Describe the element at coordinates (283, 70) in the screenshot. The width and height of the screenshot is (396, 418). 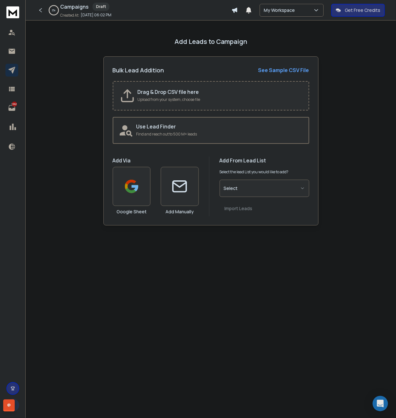
I see `strong: See Sample CSV File` at that location.